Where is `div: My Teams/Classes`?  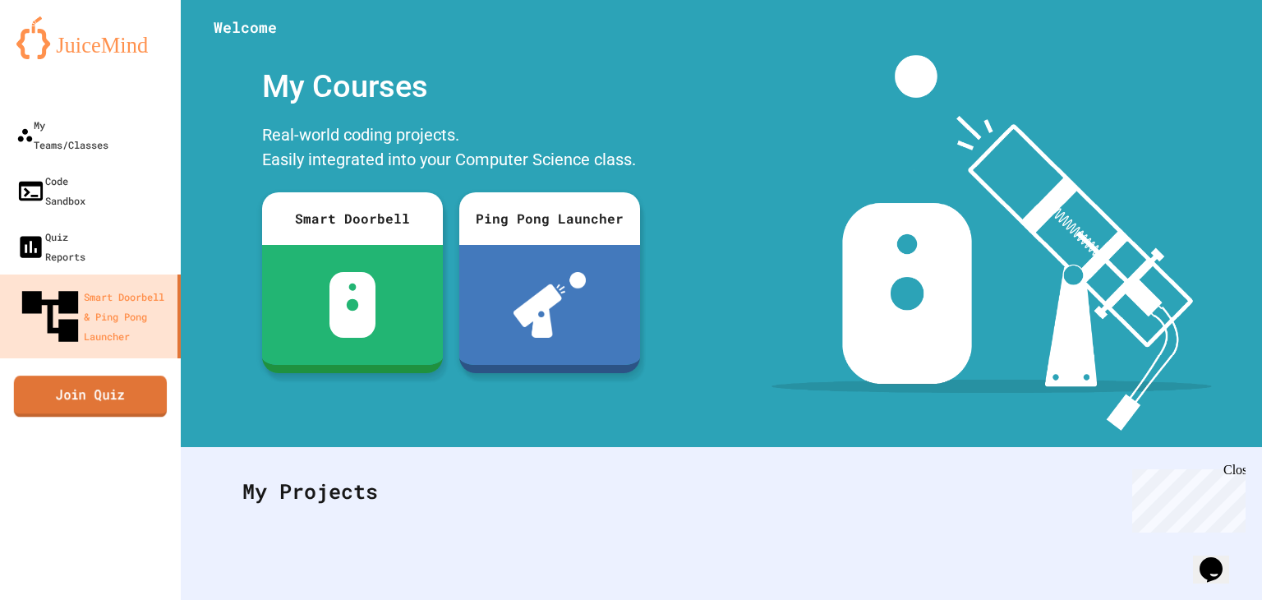 div: My Teams/Classes is located at coordinates (62, 135).